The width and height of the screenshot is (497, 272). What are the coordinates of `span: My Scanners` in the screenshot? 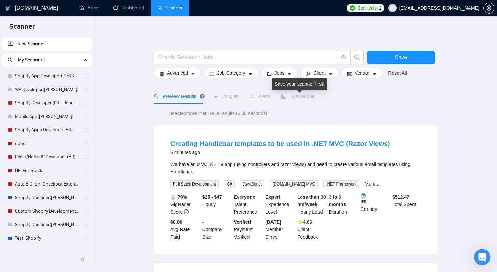 It's located at (31, 60).